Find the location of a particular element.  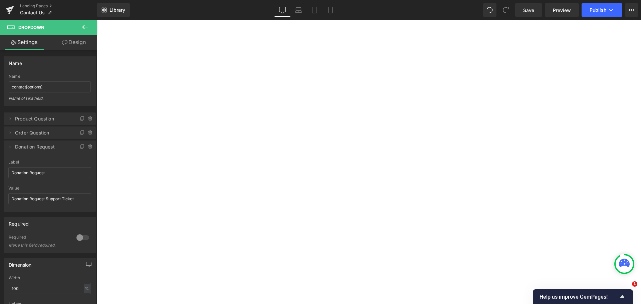

span: Donation Request is located at coordinates (43, 147).